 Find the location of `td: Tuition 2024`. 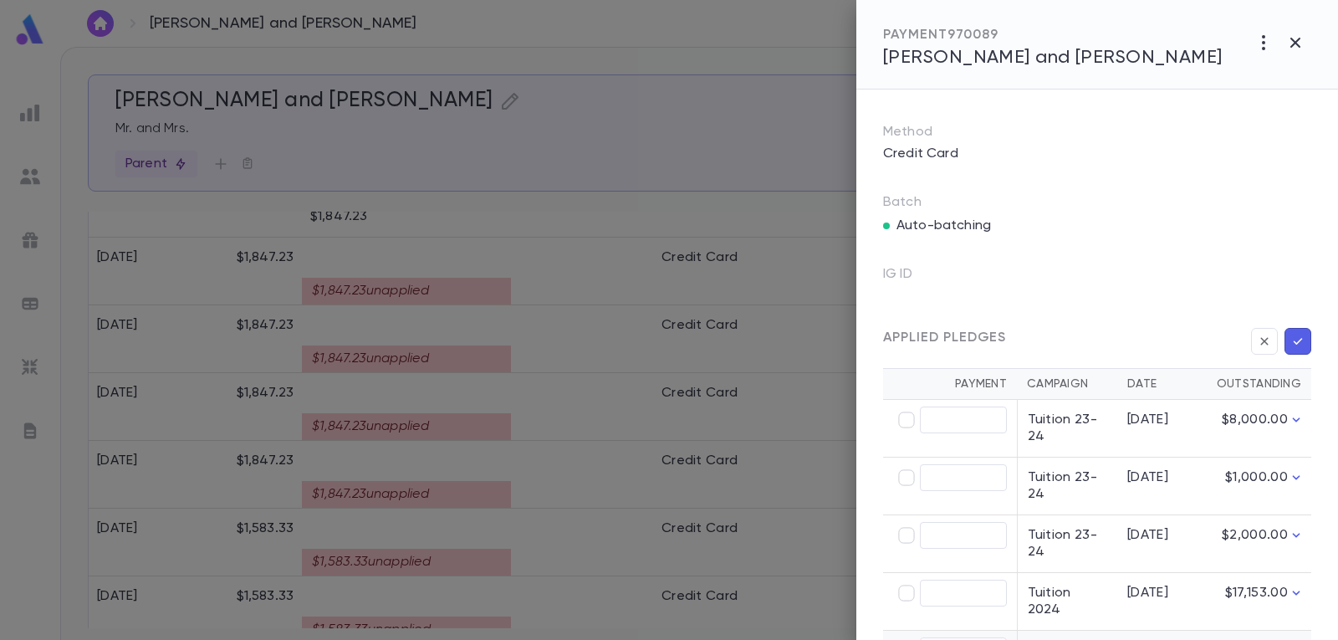

td: Tuition 2024 is located at coordinates (1067, 601).